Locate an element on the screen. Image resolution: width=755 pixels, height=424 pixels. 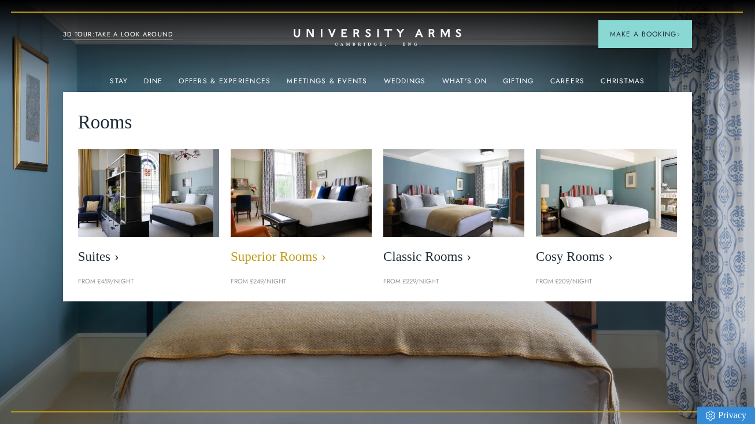
span: Superior Rooms is located at coordinates (301, 257).